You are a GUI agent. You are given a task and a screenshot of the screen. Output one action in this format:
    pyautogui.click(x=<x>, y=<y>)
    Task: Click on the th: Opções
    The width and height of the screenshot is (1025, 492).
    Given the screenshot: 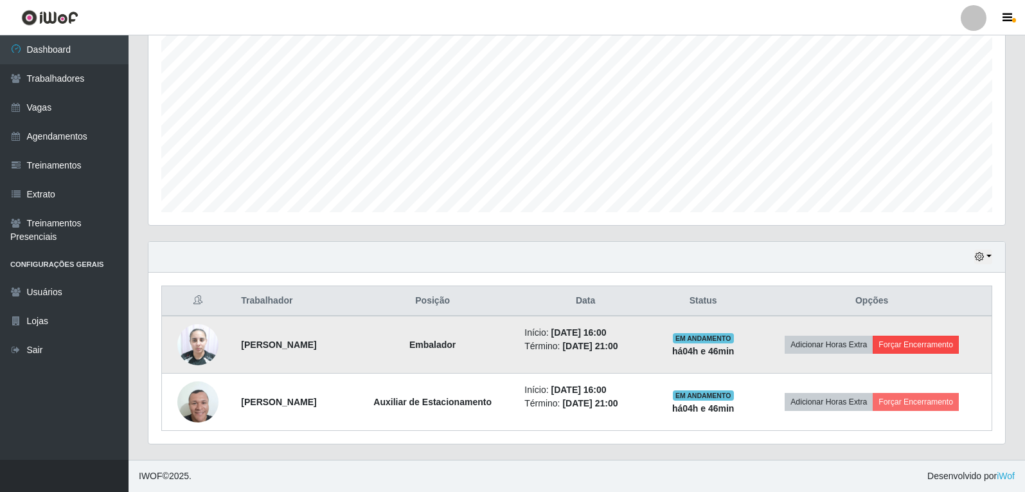 What is the action you would take?
    pyautogui.click(x=871, y=301)
    